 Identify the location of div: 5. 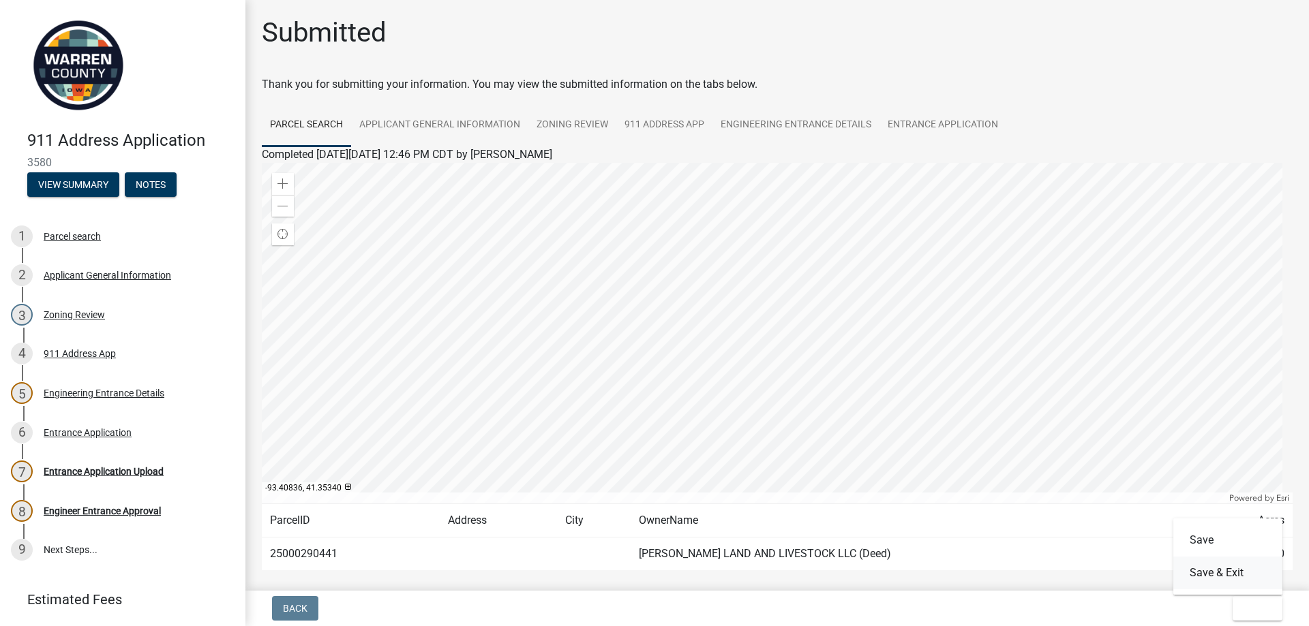
(22, 393).